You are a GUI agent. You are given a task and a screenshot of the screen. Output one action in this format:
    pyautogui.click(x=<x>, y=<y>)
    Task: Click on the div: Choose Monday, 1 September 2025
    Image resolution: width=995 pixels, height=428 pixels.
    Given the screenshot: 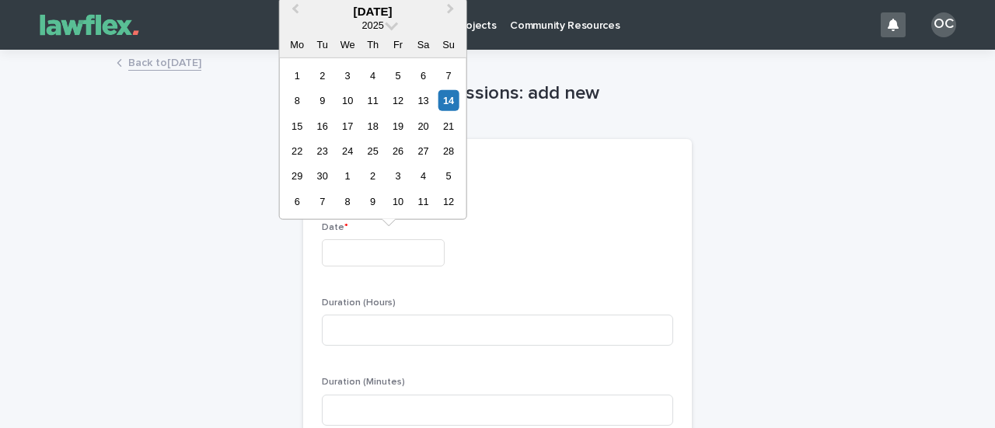 What is the action you would take?
    pyautogui.click(x=297, y=75)
    